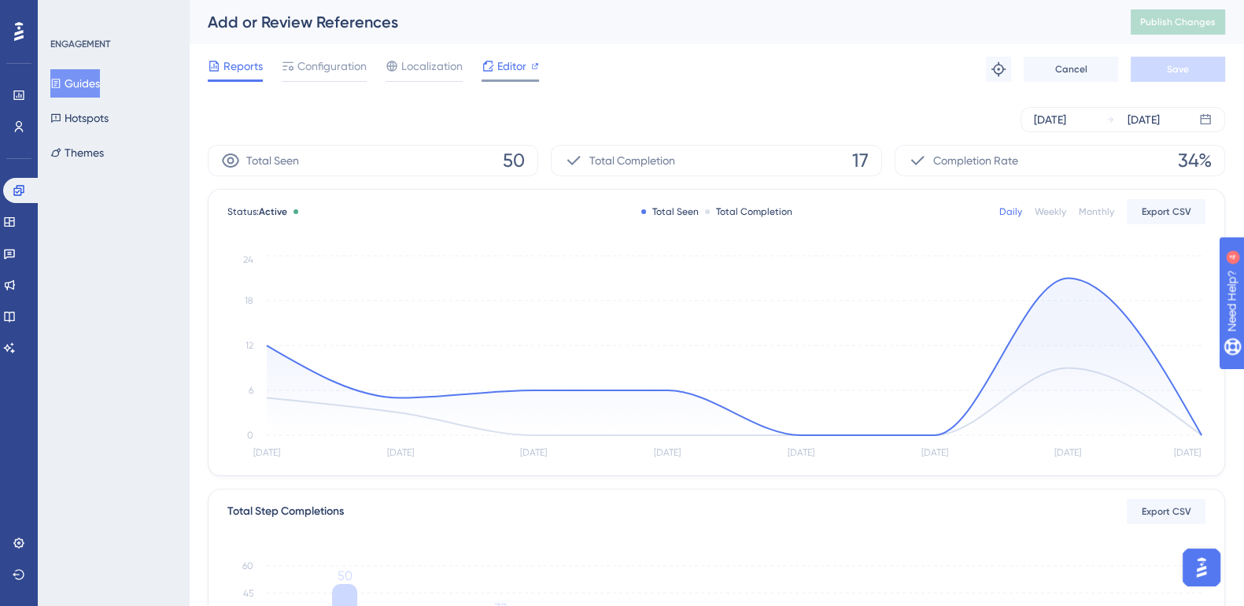 This screenshot has height=606, width=1244. Describe the element at coordinates (80, 44) in the screenshot. I see `div: ENGAGEMENT` at that location.